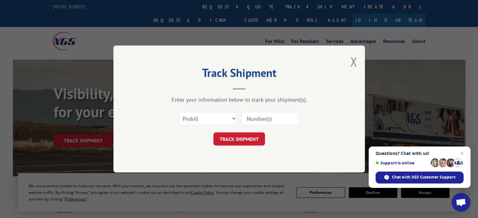 The width and height of the screenshot is (478, 218). Describe the element at coordinates (270, 119) in the screenshot. I see `input: Number(s)` at that location.